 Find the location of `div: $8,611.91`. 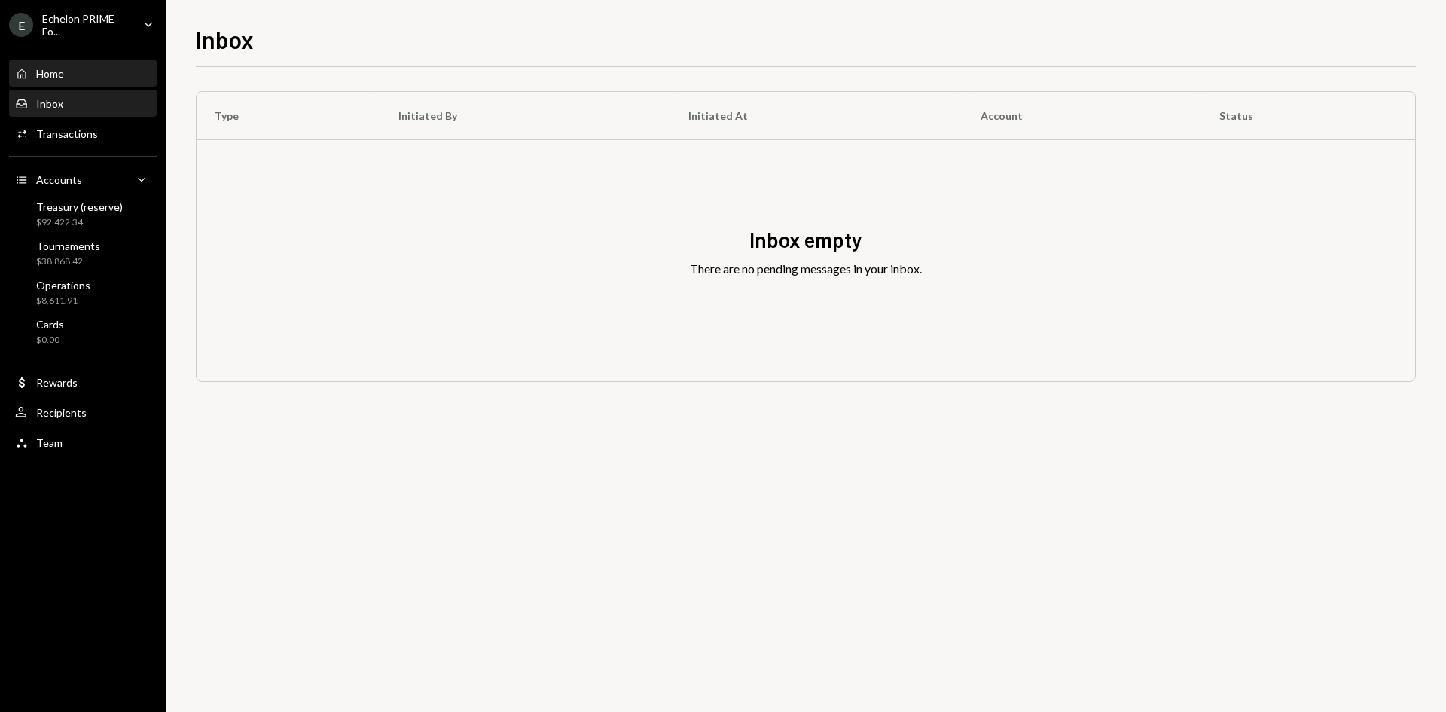

div: $8,611.91 is located at coordinates (63, 300).